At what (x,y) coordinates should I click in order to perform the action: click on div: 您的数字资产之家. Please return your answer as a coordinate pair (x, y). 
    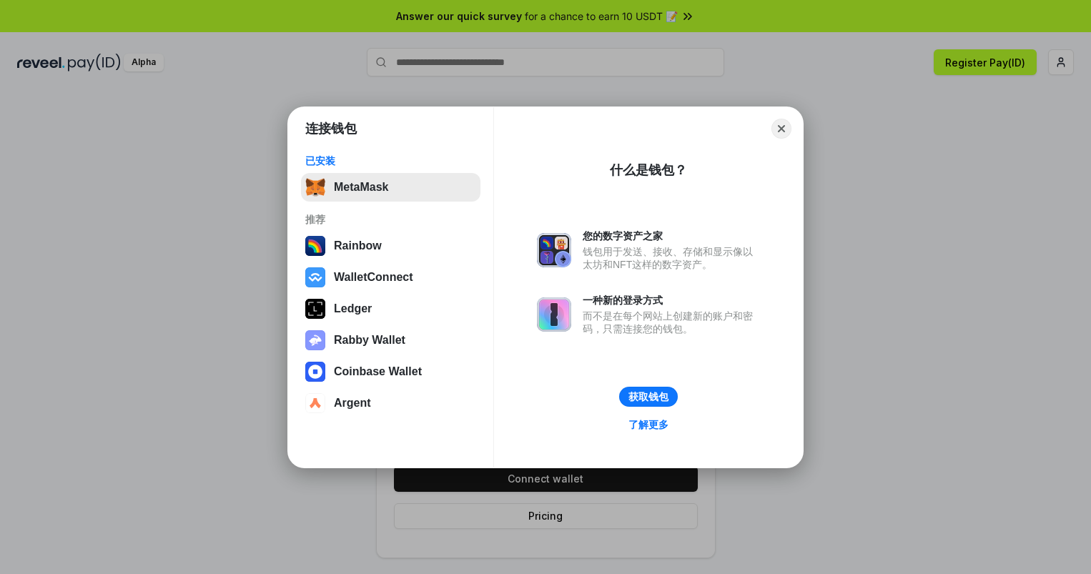
    Looking at the image, I should click on (671, 236).